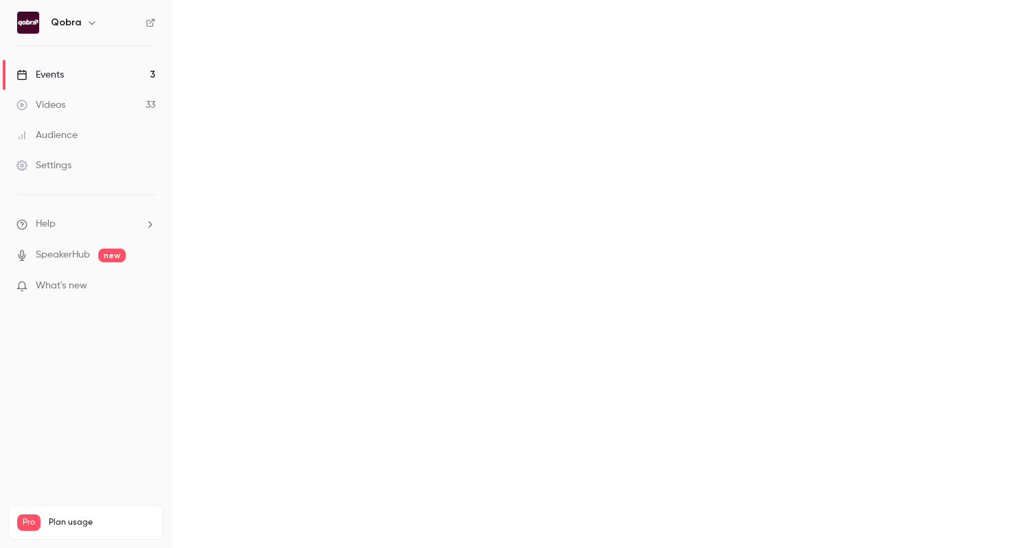  Describe the element at coordinates (47, 135) in the screenshot. I see `div: Audience` at that location.